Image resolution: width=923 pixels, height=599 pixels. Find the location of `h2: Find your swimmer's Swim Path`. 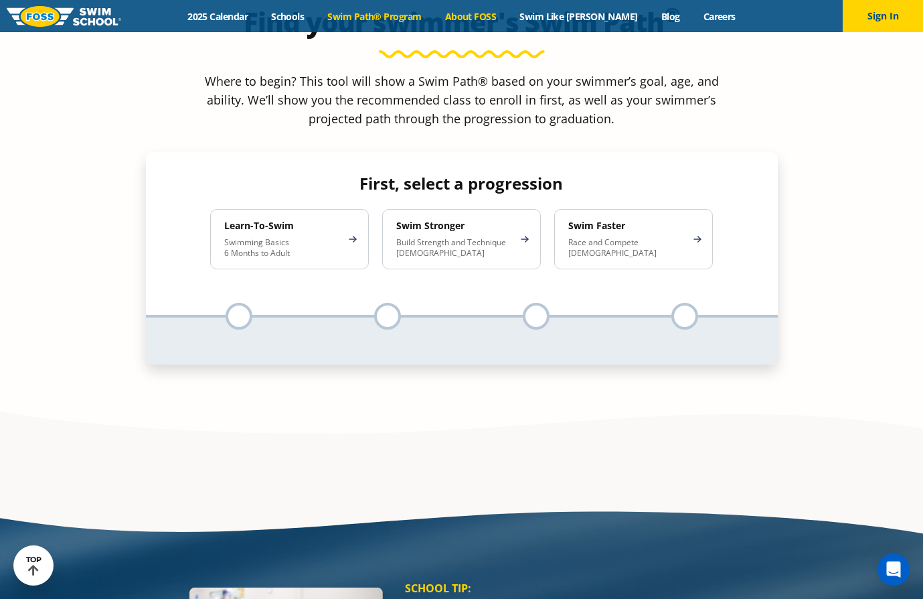

h2: Find your swimmer's Swim Path is located at coordinates (462, 22).